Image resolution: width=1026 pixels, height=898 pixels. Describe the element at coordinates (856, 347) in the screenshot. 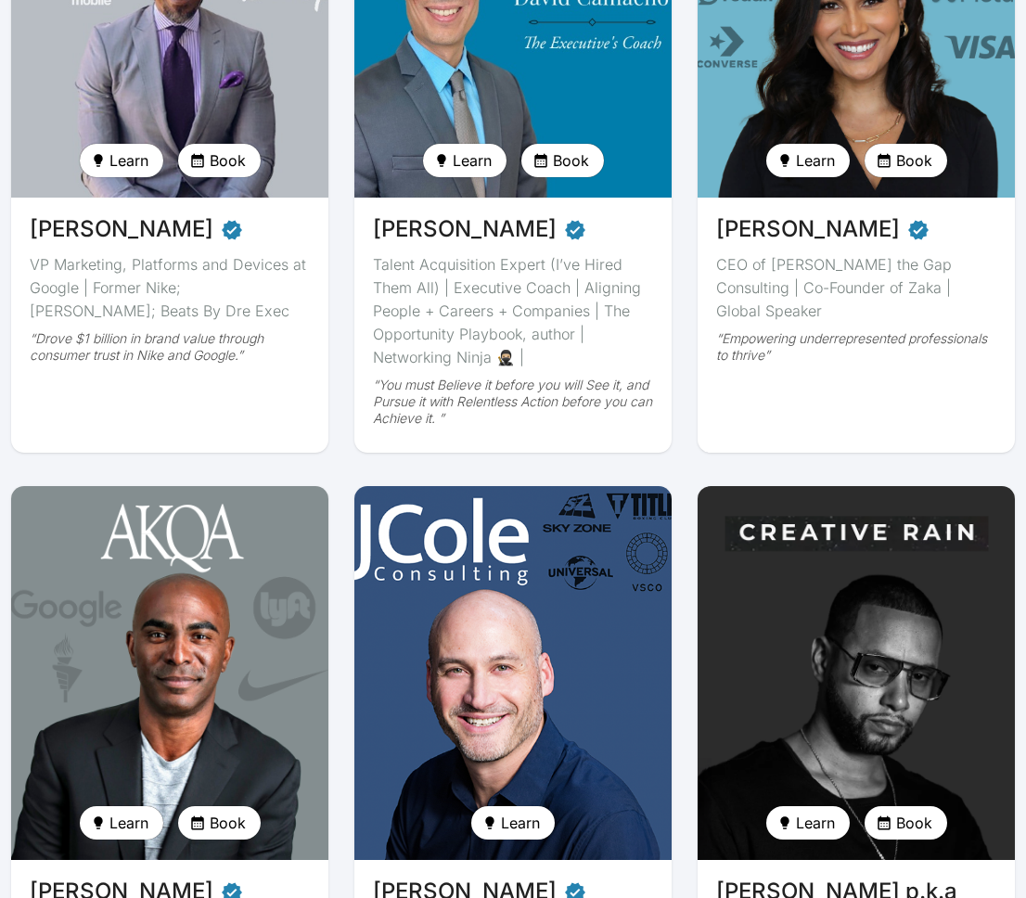

I see `div: “Empowering underrepresented professionals to thrive”` at that location.